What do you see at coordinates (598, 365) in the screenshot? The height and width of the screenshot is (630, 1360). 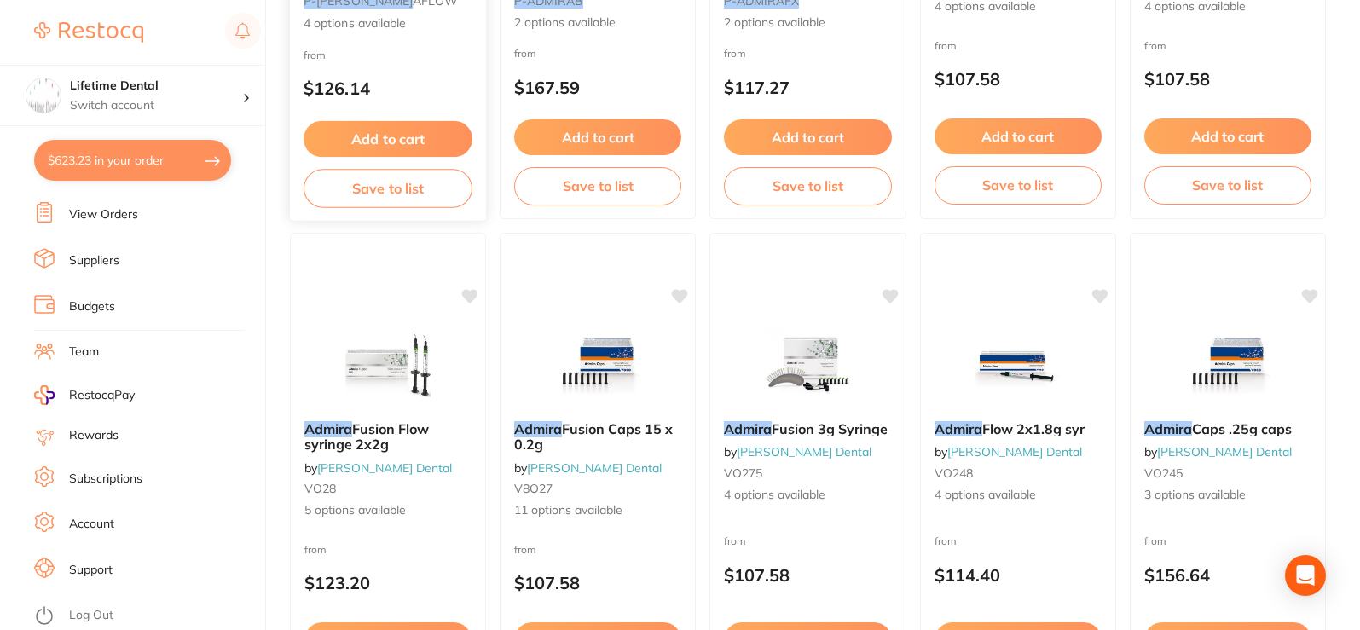 I see `img: Admira Fusion Caps 15 x 0.2g` at bounding box center [598, 365].